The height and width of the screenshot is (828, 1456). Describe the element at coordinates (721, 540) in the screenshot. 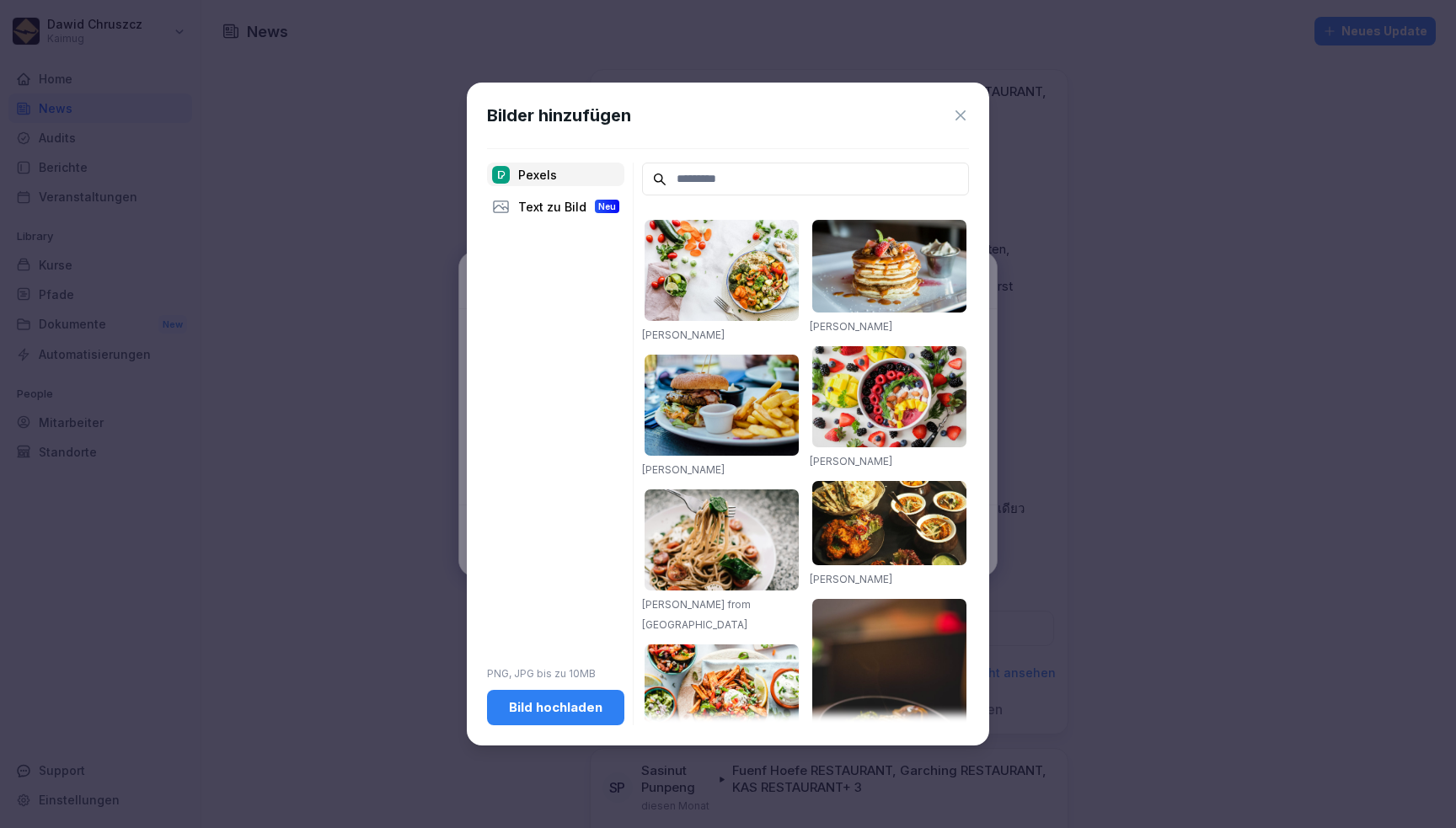

I see `img: pexels-photo-1279330.jpeg` at that location.